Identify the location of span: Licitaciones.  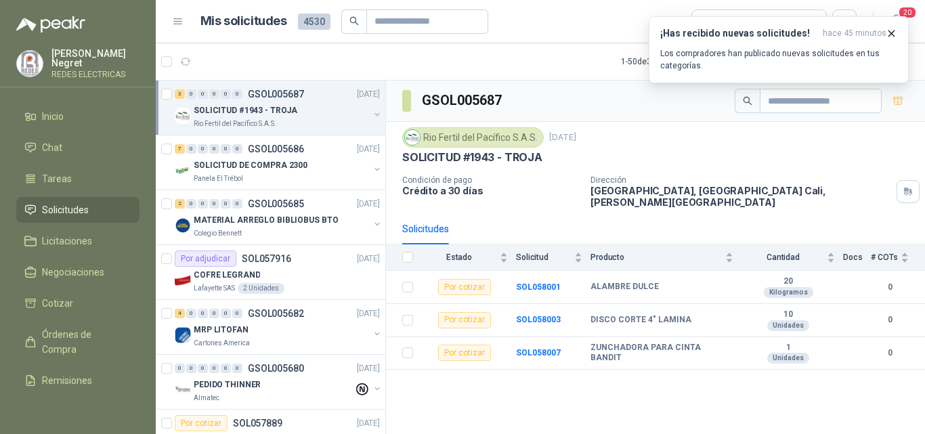
(67, 241).